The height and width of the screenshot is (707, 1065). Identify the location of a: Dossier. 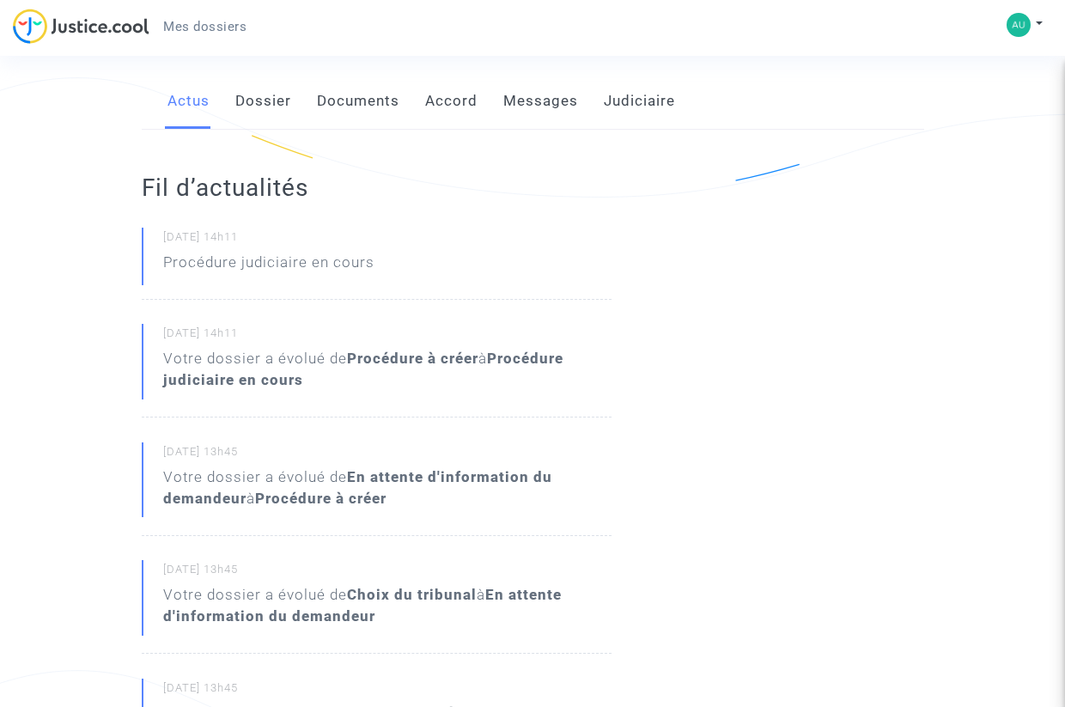
(263, 101).